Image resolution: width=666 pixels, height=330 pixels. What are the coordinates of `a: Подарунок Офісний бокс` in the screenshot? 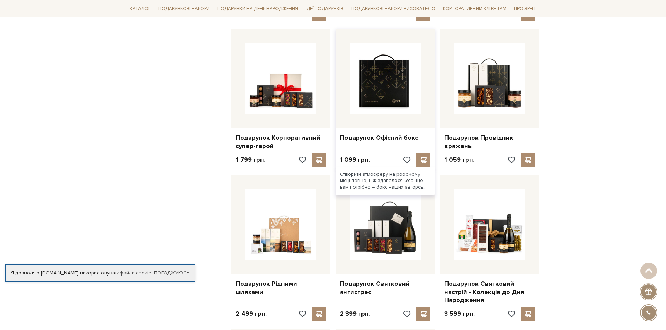 It's located at (385, 138).